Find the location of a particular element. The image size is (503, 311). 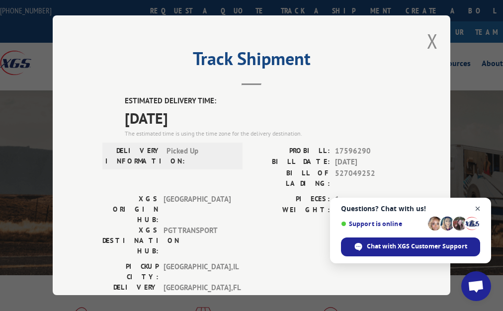

h2: Track Shipment is located at coordinates (251, 61).